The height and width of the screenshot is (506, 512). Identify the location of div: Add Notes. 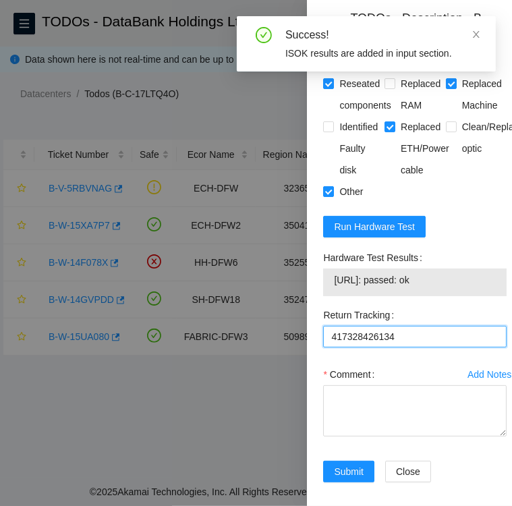
(489, 374).